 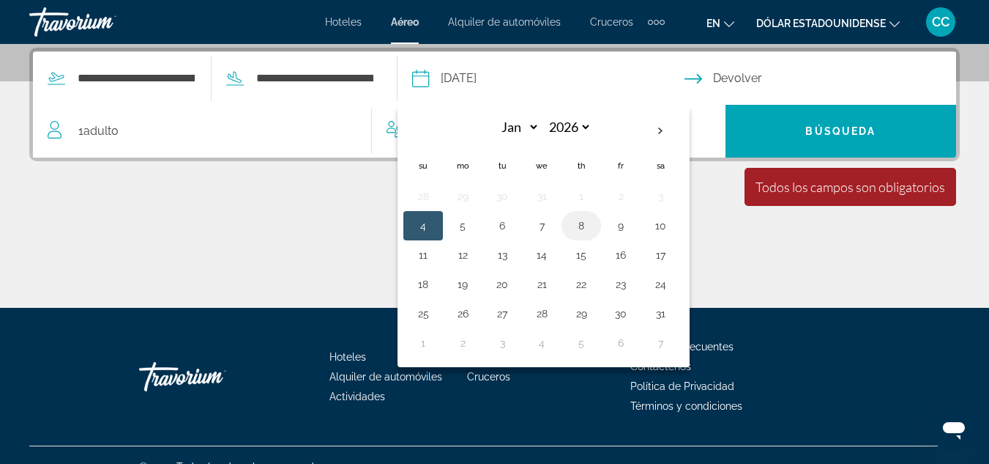 I want to click on span: 1, so click(x=98, y=131).